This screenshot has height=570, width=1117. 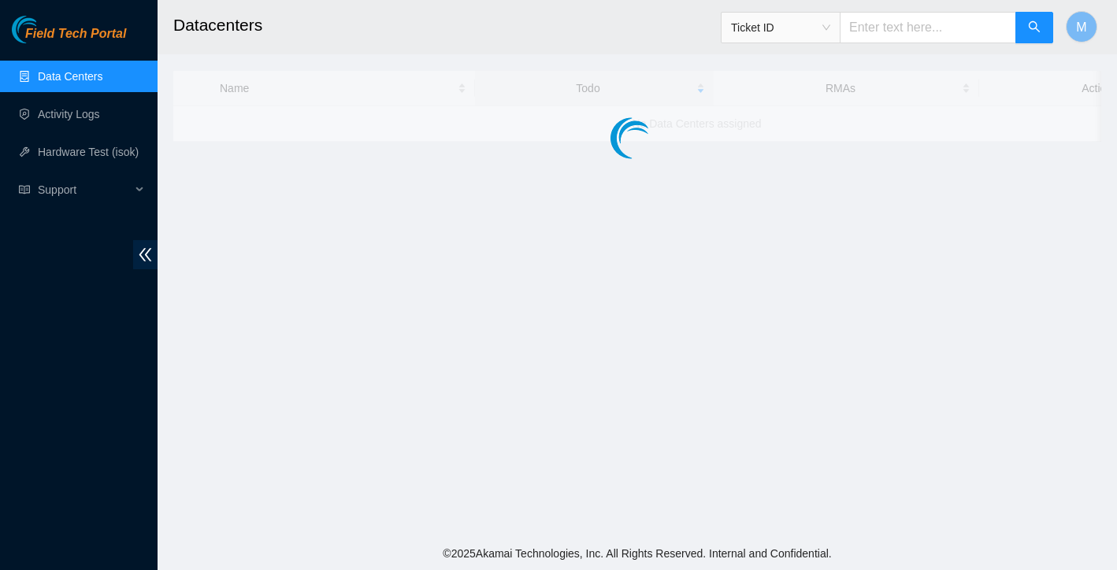 What do you see at coordinates (928, 28) in the screenshot?
I see `input: Enter text here...` at bounding box center [928, 28].